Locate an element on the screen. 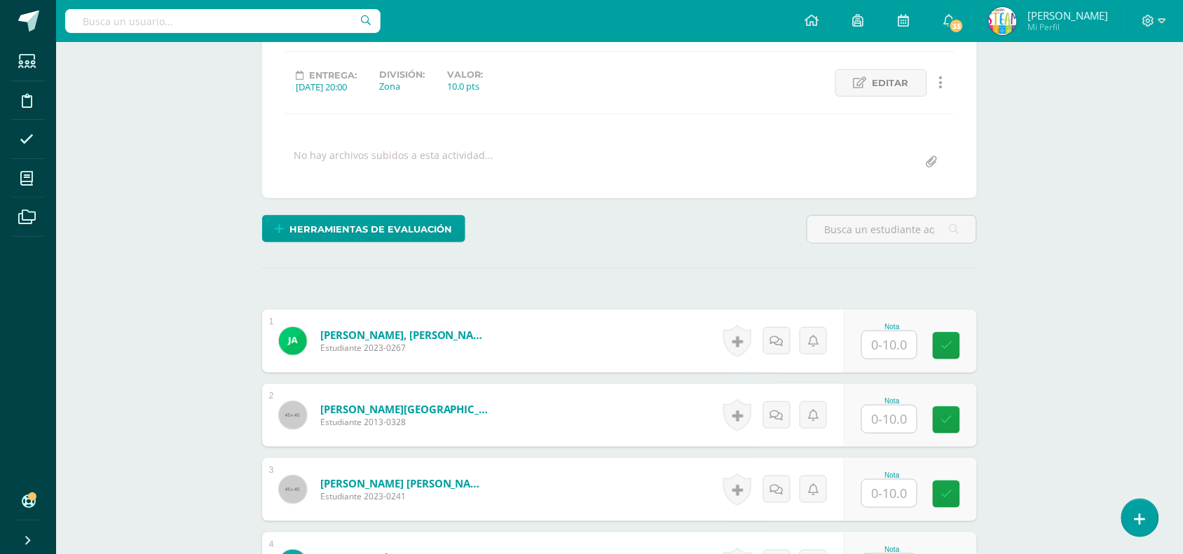  label: Valor: is located at coordinates (465, 74).